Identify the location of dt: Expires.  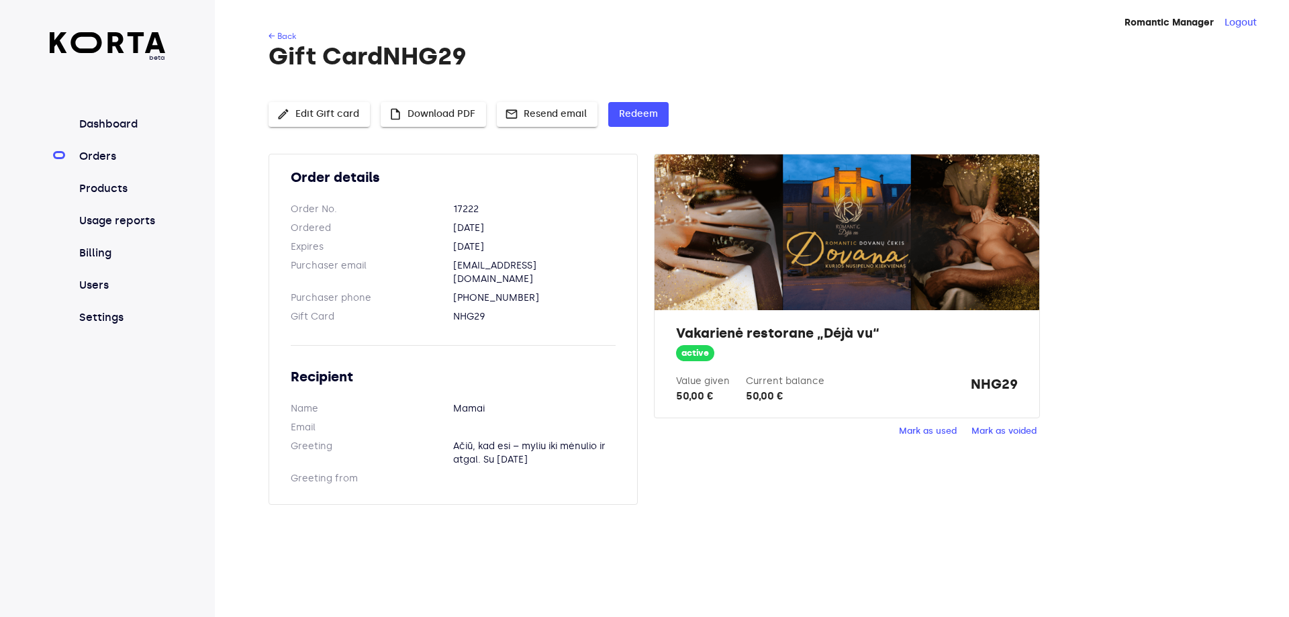
(372, 247).